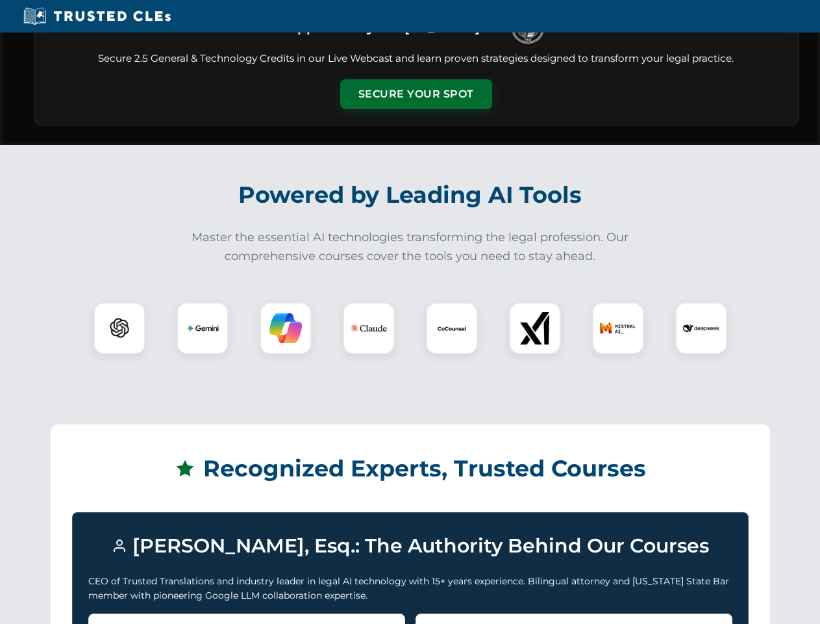 The image size is (820, 624). I want to click on img: xAI Logo, so click(535, 328).